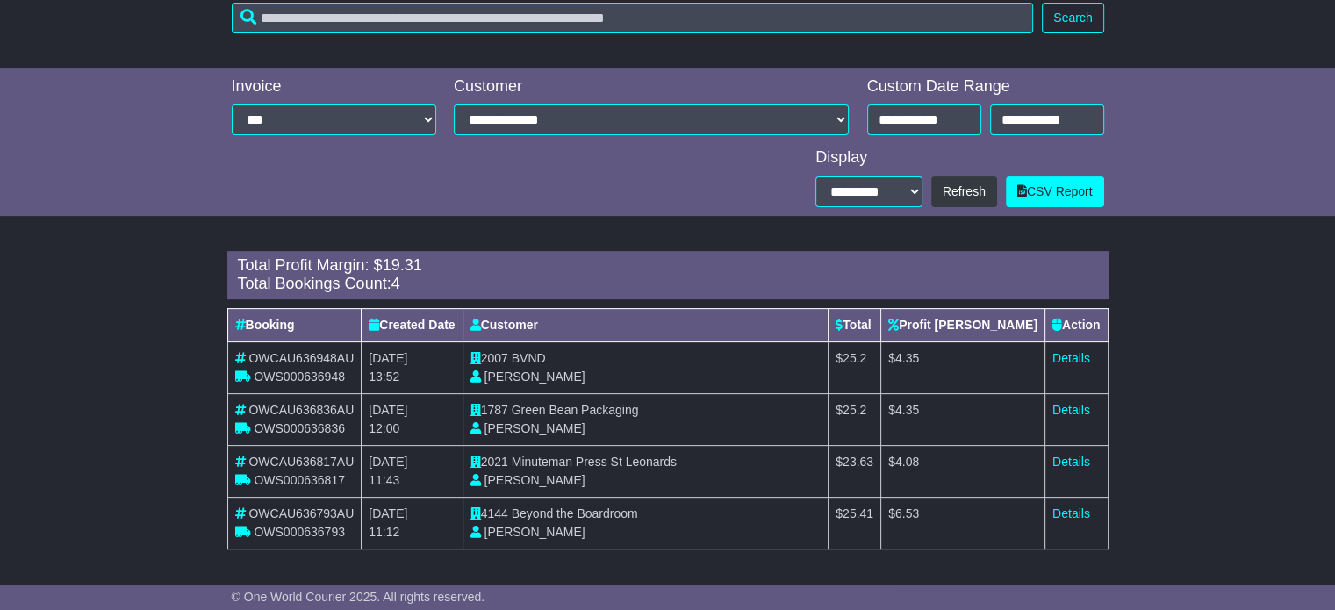 The width and height of the screenshot is (1335, 610). I want to click on div: Total Profit Margin: $, so click(668, 266).